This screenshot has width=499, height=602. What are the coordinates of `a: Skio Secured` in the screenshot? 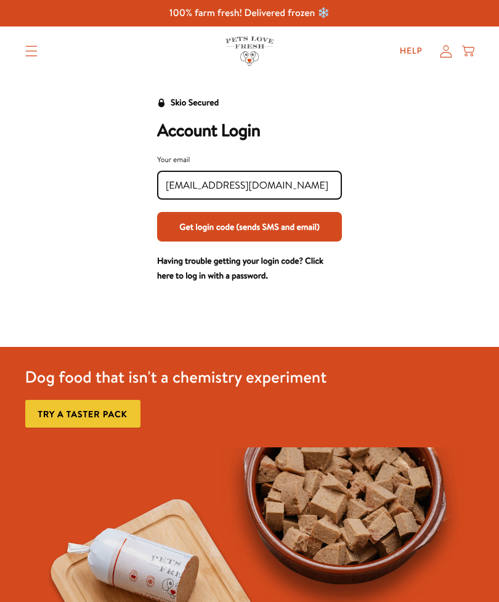 It's located at (188, 108).